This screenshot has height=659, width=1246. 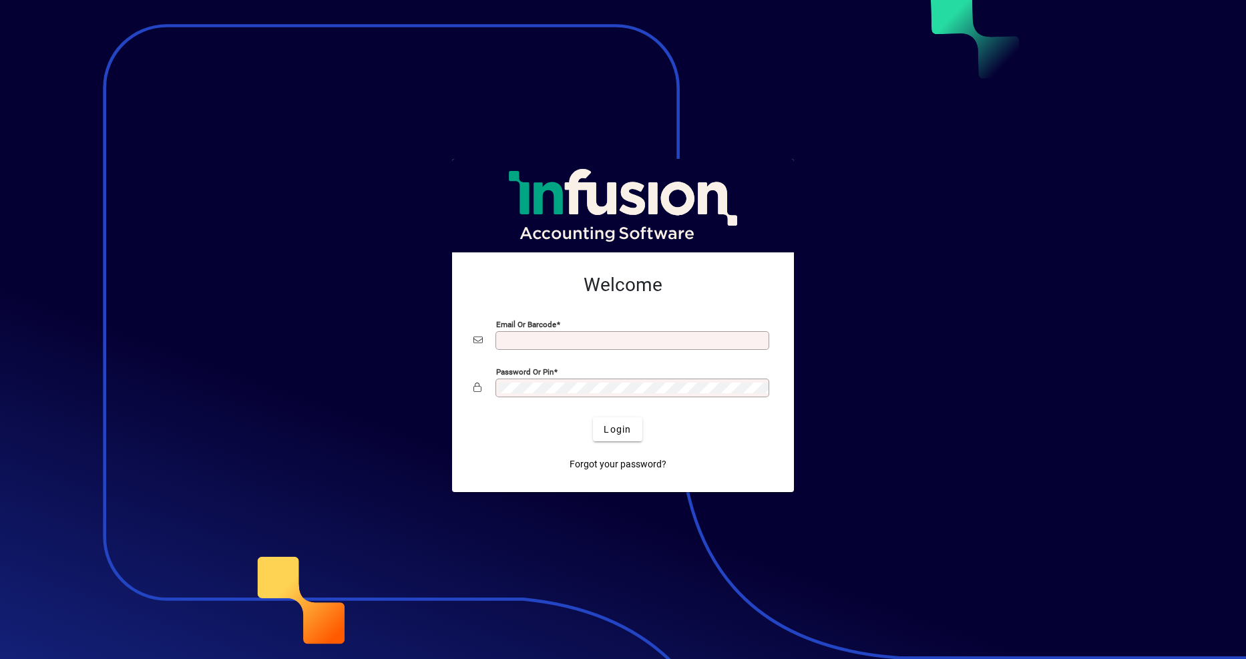 I want to click on span: Login, so click(x=617, y=429).